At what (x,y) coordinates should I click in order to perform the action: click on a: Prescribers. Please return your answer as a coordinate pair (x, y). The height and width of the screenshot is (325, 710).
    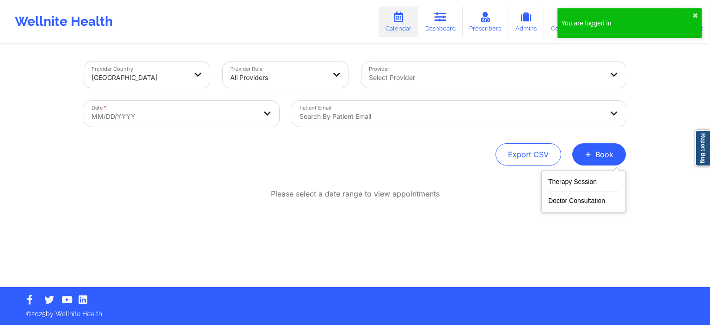
    Looking at the image, I should click on (485, 22).